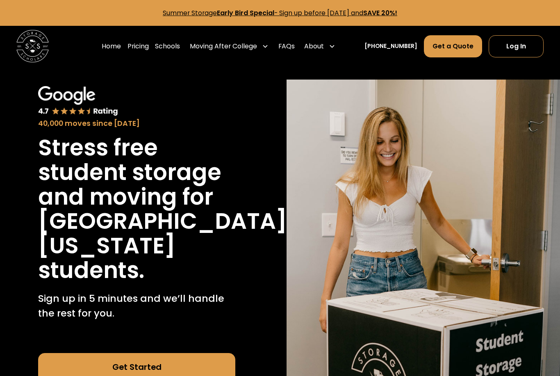 This screenshot has height=376, width=560. I want to click on a: Pricing, so click(138, 46).